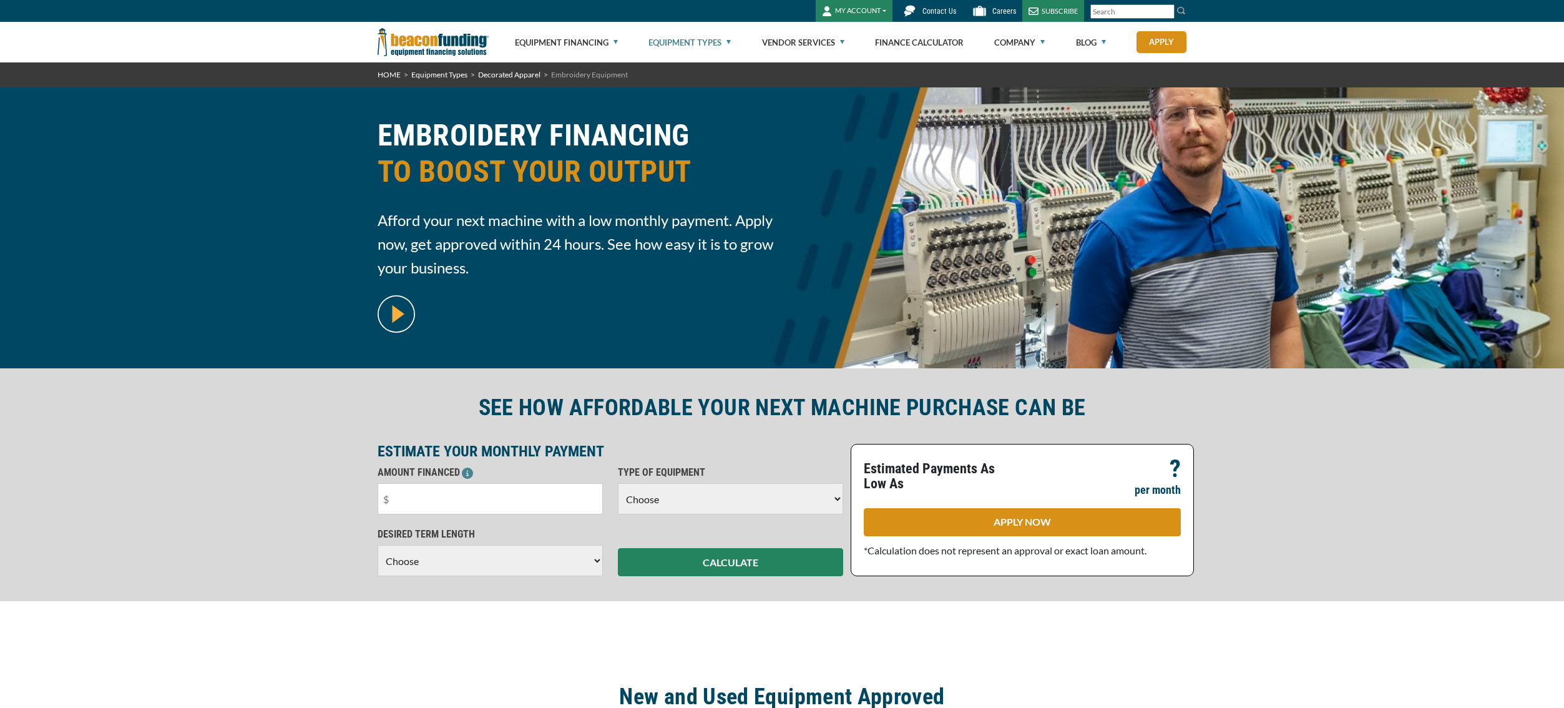 This screenshot has height=708, width=1564. What do you see at coordinates (396, 314) in the screenshot?
I see `img: video modal pop-up play button` at bounding box center [396, 314].